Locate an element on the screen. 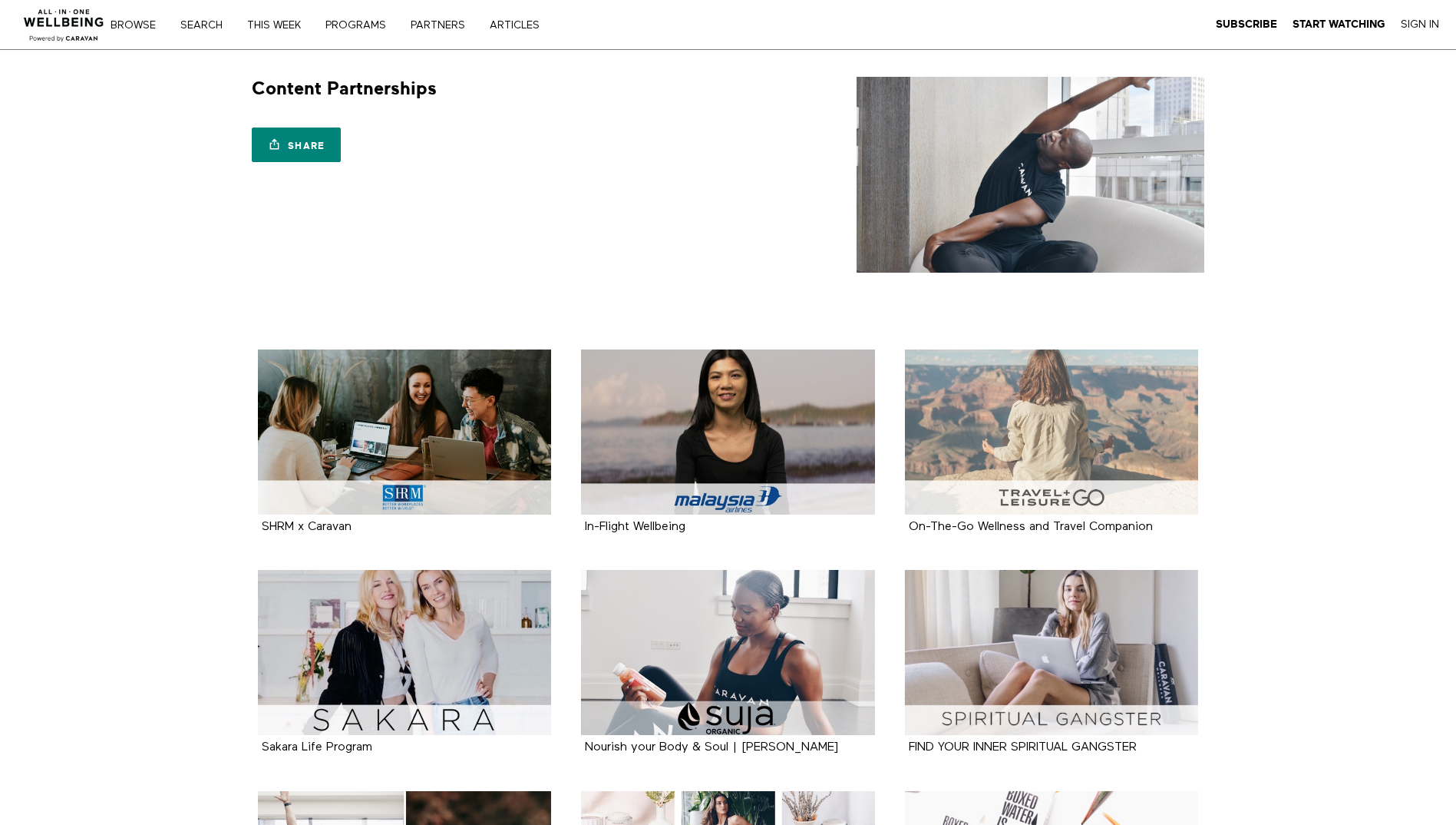 This screenshot has width=1456, height=825. a: Nourish your Body & Soul | Suja Juice is located at coordinates (728, 652).